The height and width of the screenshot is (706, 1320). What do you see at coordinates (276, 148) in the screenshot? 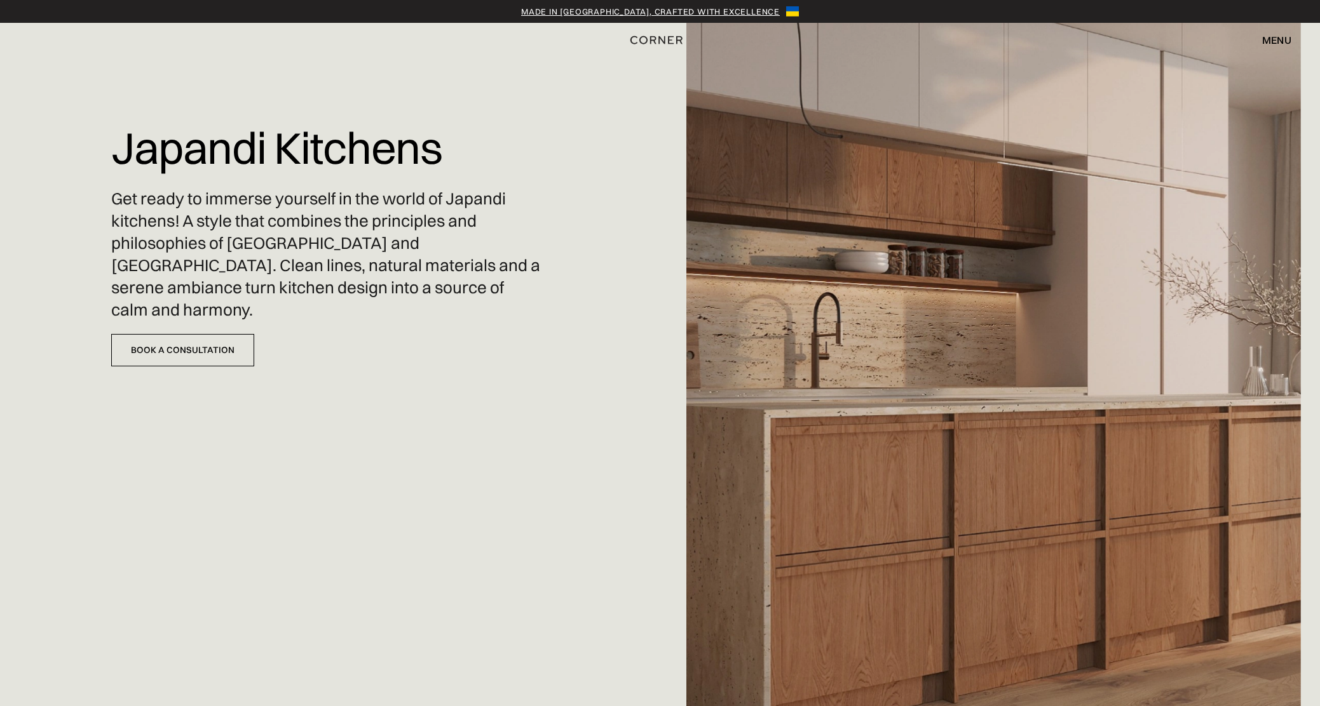
I see `h1: Japandi Kitchens` at bounding box center [276, 148].